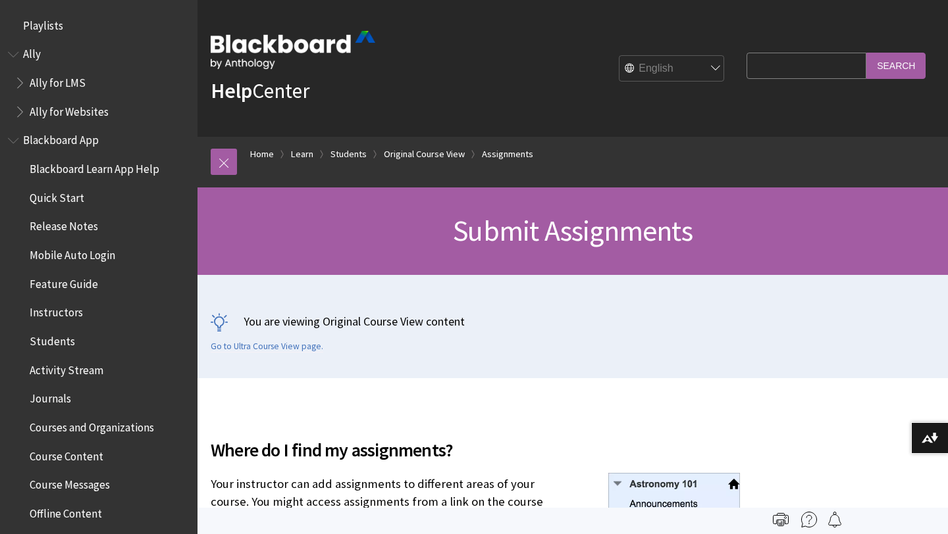 This screenshot has height=534, width=948. What do you see at coordinates (672, 69) in the screenshot?
I see `select: Site Language Selector` at bounding box center [672, 69].